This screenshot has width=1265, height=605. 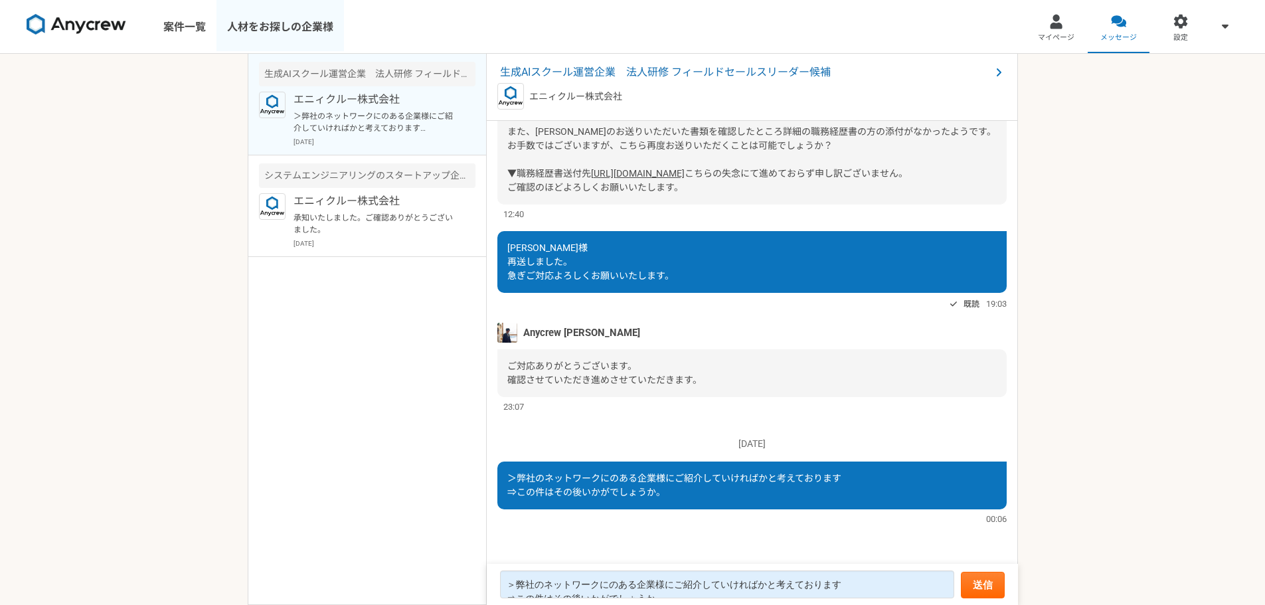 I want to click on p: ＞弊社のネットワークにのある企業様にご紹介していければかと考えております ⇒この件はその後いかがでしょうか。, so click(x=375, y=122).